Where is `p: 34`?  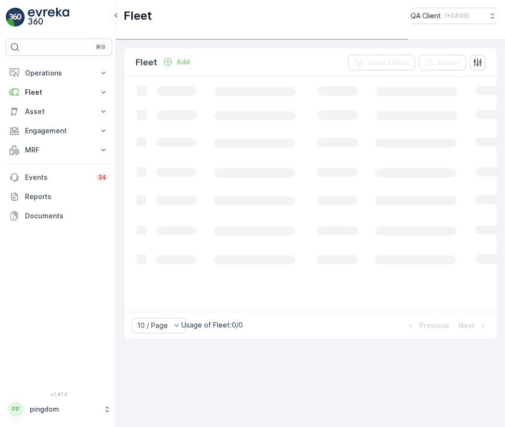 p: 34 is located at coordinates (102, 177).